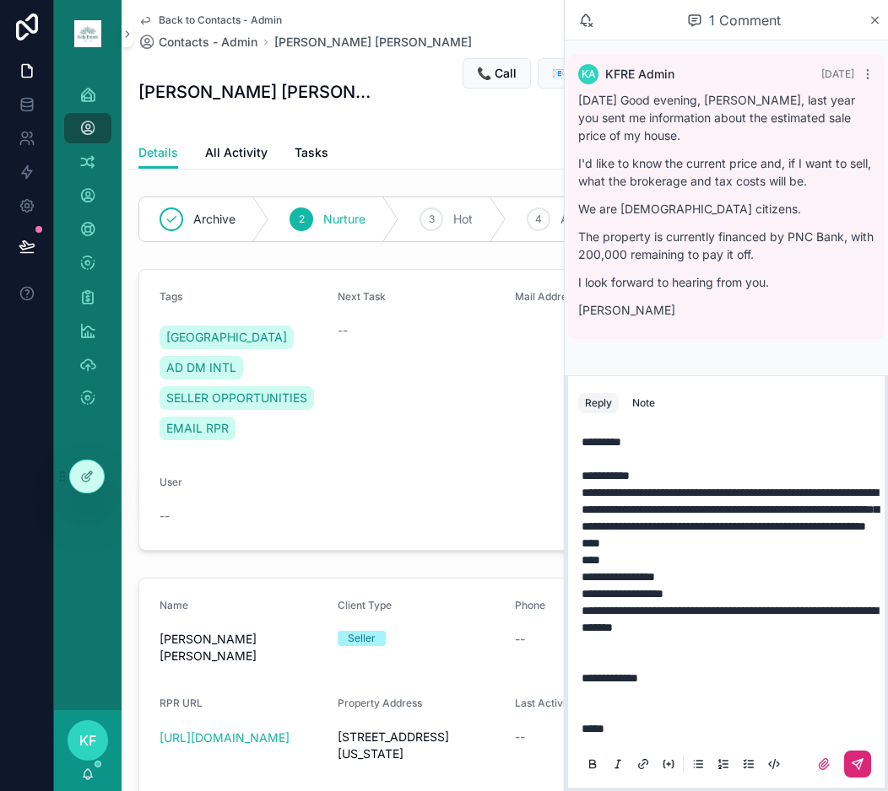 This screenshot has width=888, height=791. I want to click on span: RPR URL, so click(181, 703).